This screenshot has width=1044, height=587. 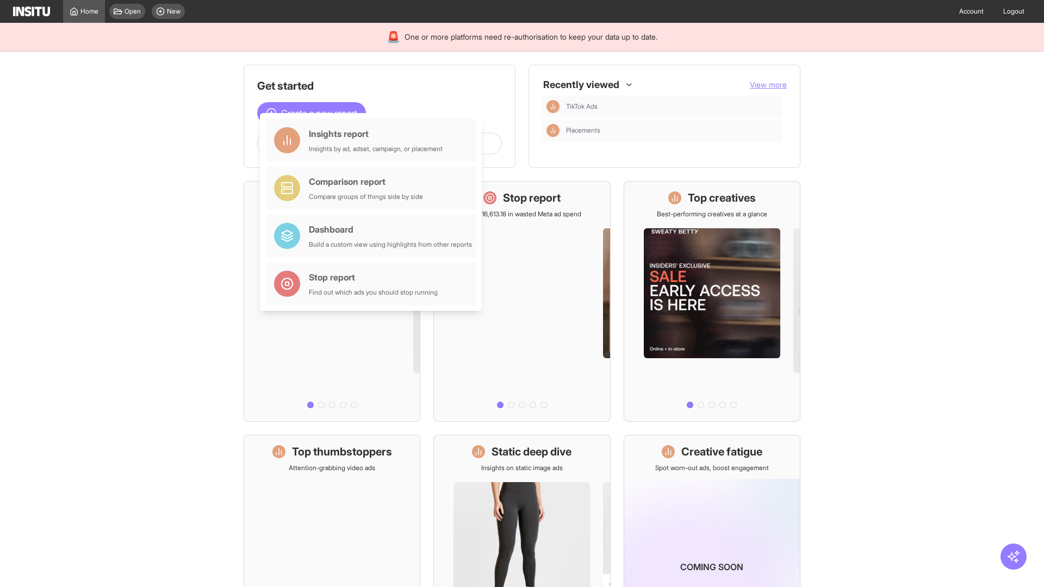 I want to click on button: View more, so click(x=768, y=85).